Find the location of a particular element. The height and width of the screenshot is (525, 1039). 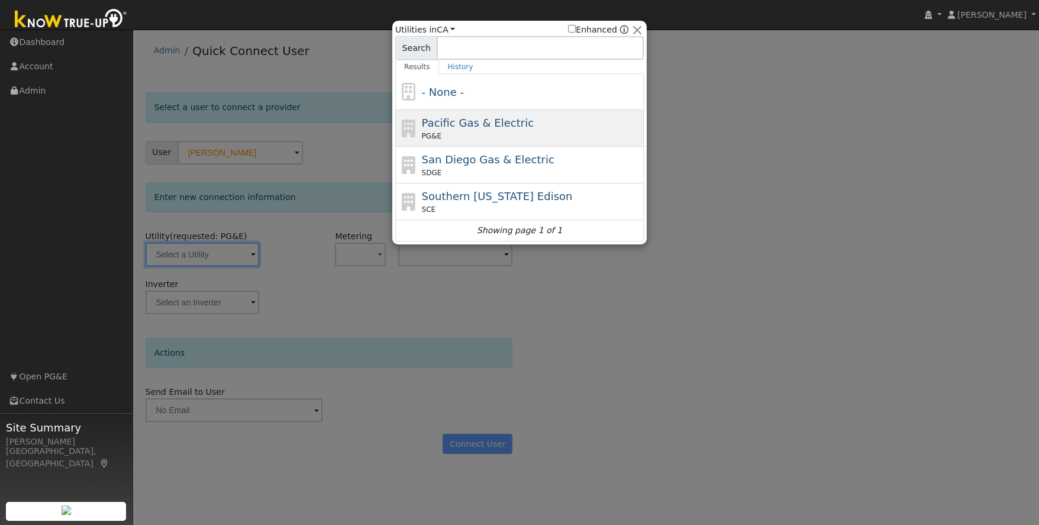

span: - None - is located at coordinates (442, 92).